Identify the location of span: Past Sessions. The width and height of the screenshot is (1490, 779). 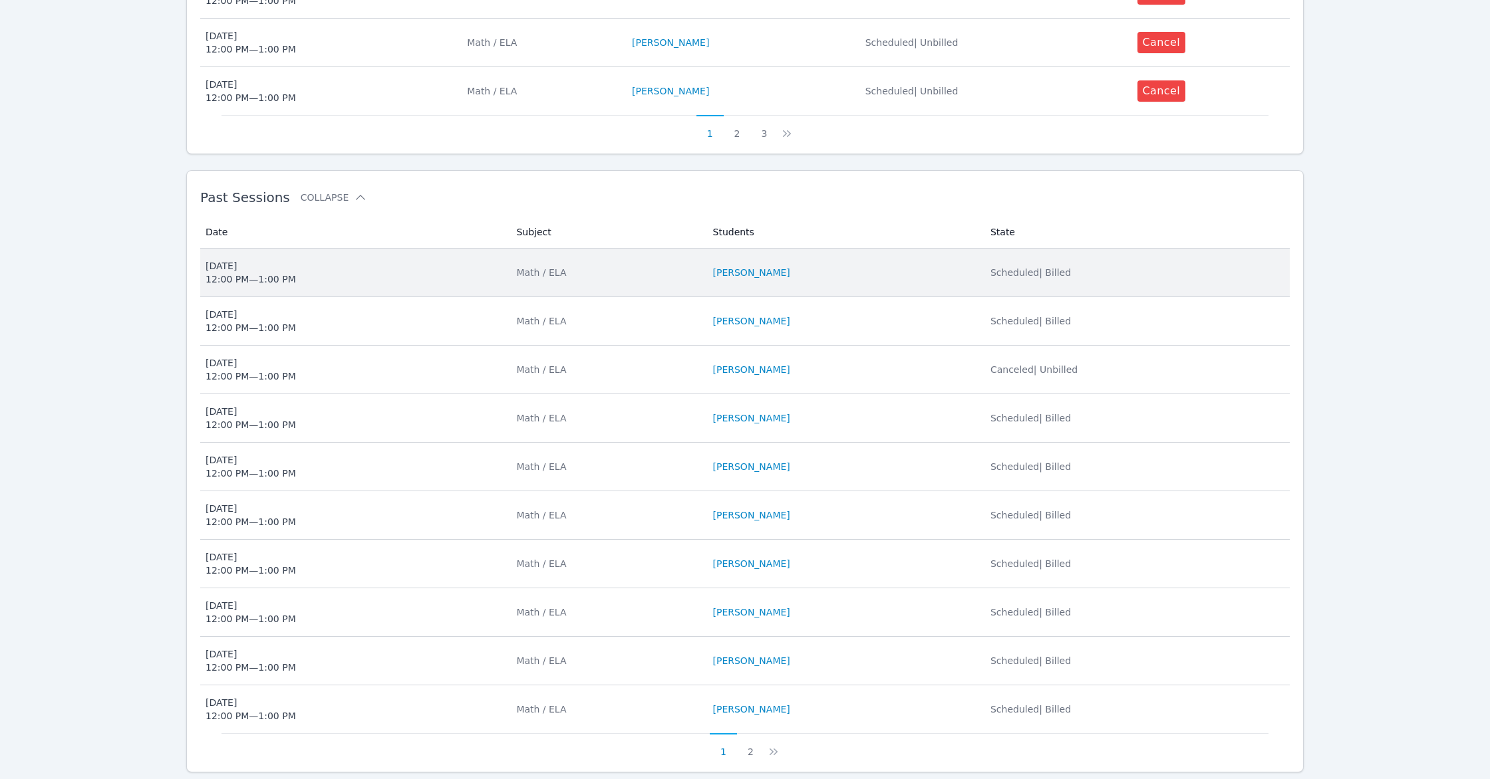
(245, 198).